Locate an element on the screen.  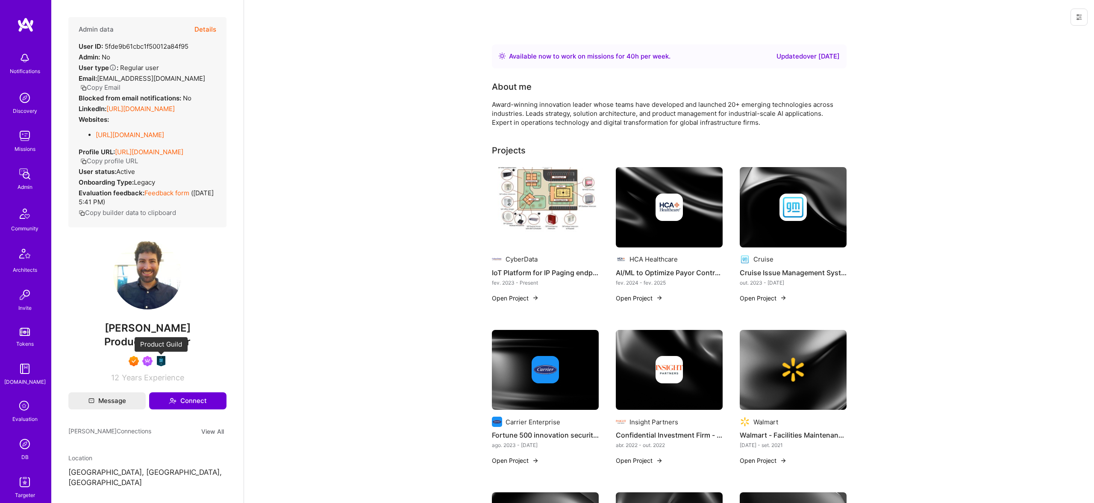
div: Walmart is located at coordinates (766, 422).